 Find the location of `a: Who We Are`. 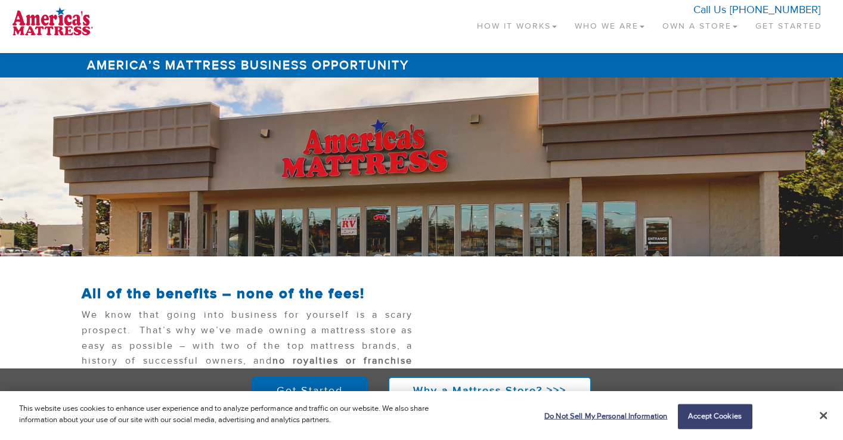

a: Who We Are is located at coordinates (610, 23).